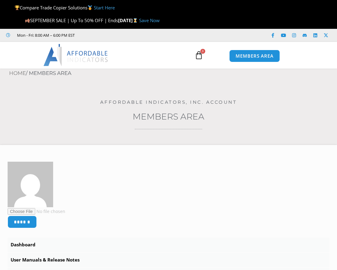 The height and width of the screenshot is (270, 337). I want to click on a: Home, so click(17, 73).